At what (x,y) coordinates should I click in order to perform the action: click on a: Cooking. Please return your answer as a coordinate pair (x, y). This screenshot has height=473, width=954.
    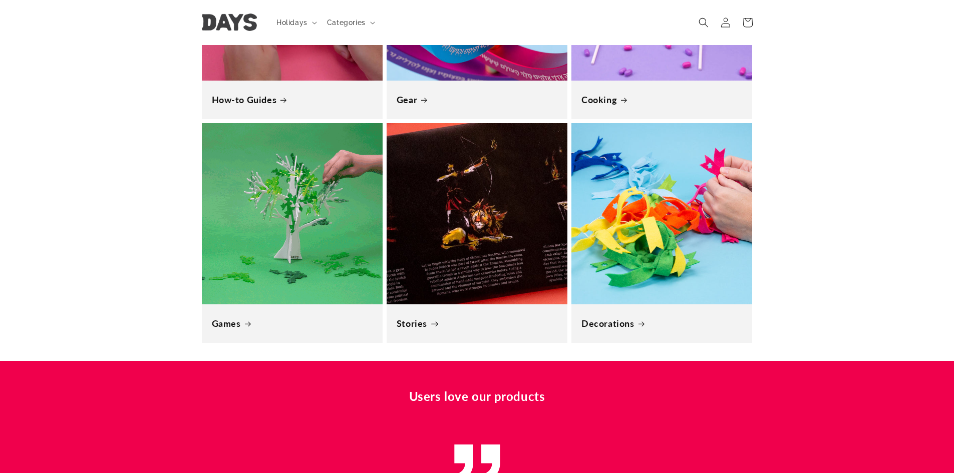
    Looking at the image, I should click on (661, 100).